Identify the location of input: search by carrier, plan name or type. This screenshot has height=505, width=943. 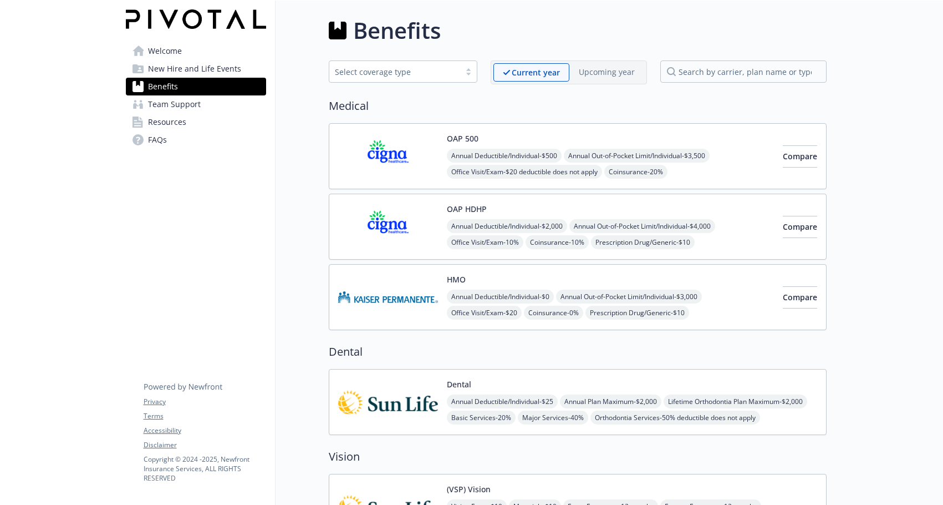
(744, 72).